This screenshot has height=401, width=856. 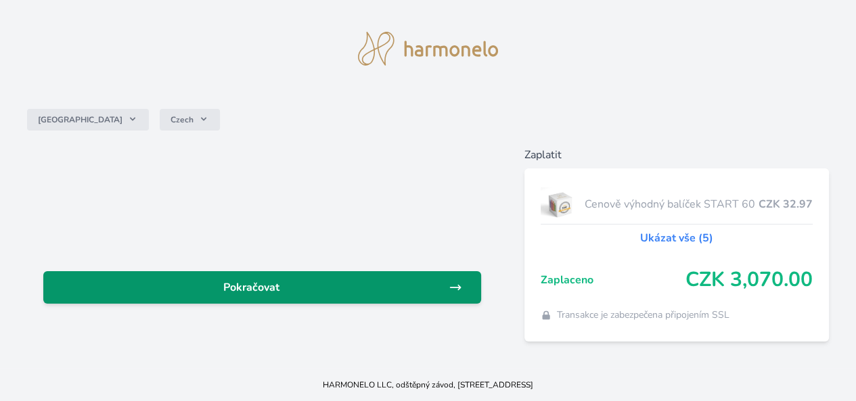 I want to click on a: Pokračovat, so click(x=262, y=288).